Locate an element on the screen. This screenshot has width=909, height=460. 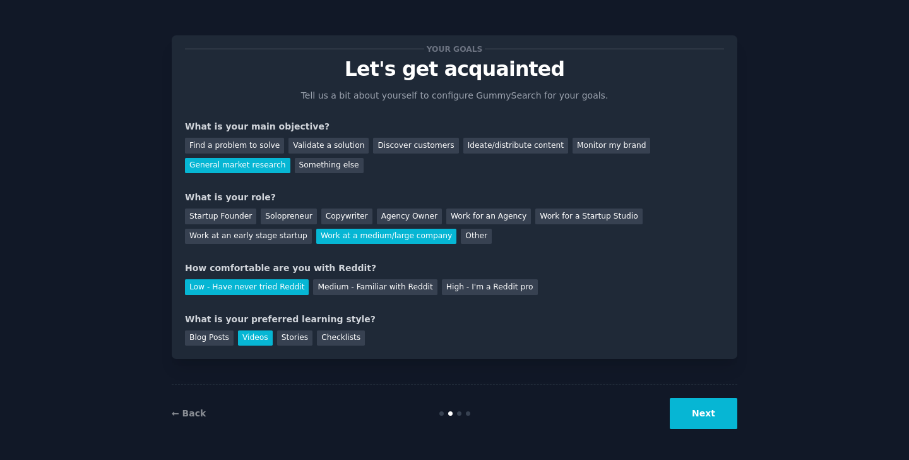
div: High - I'm a Reddit pro is located at coordinates (490, 287).